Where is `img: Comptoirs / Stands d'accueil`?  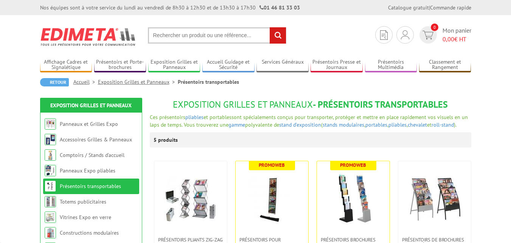 img: Comptoirs / Stands d'accueil is located at coordinates (50, 155).